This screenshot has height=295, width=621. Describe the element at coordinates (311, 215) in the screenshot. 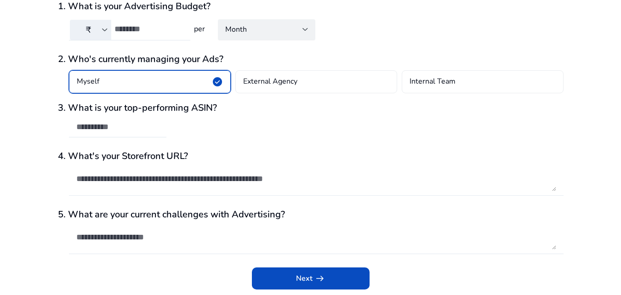

I see `h3: 5. What are your current challenges with Advertising?` at that location.